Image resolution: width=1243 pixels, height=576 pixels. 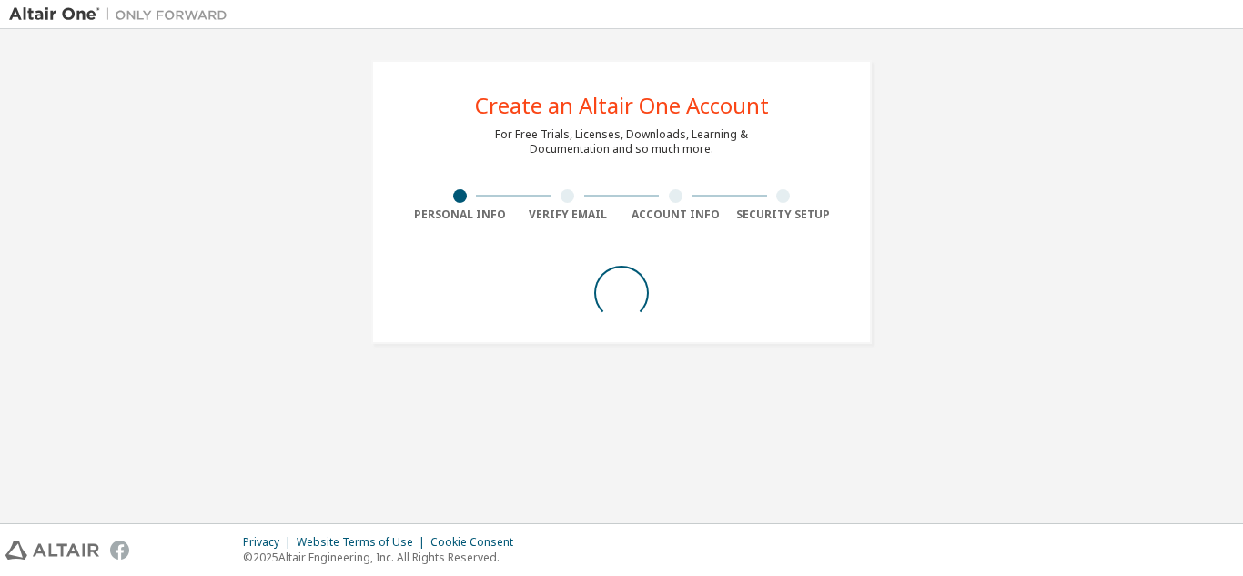 I want to click on div: Privacy, so click(x=269, y=542).